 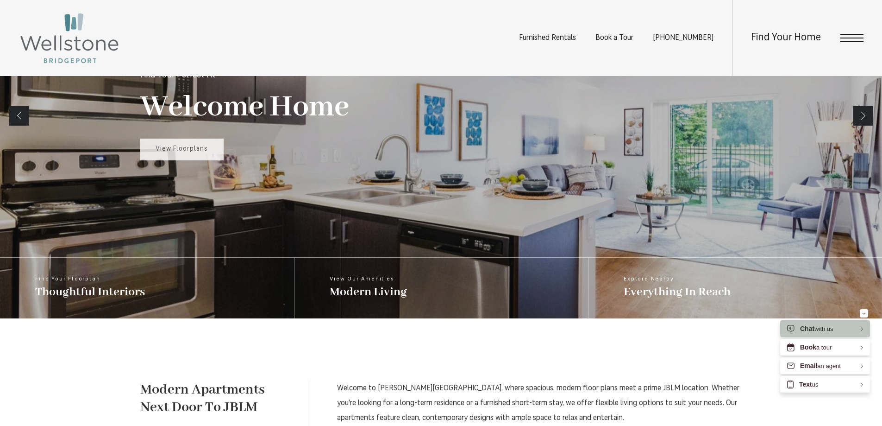 I want to click on a: Furnished Rentals, so click(x=548, y=38).